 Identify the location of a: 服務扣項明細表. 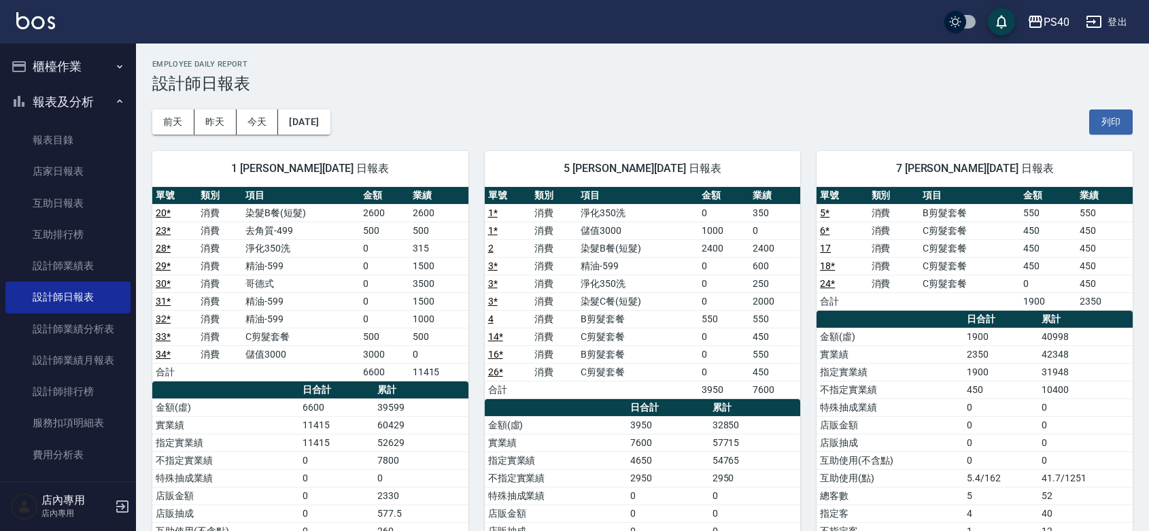
(68, 423).